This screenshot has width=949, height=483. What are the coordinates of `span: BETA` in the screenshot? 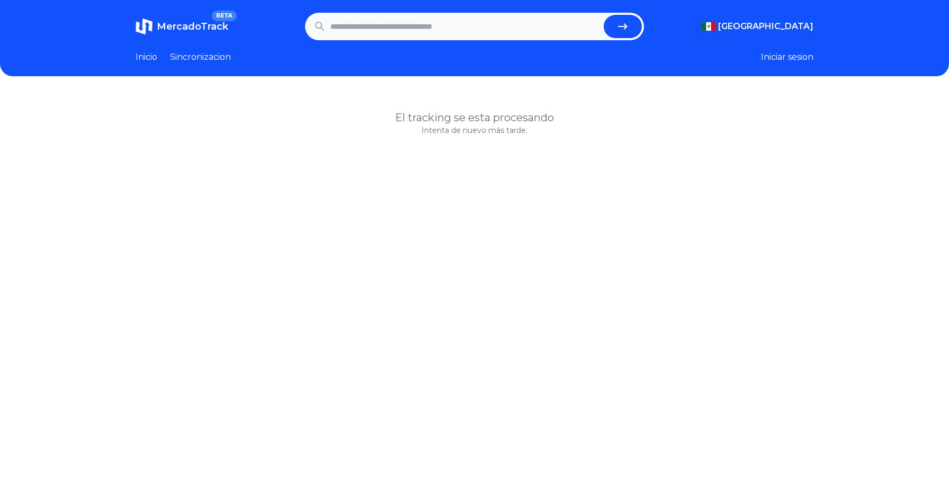 It's located at (224, 16).